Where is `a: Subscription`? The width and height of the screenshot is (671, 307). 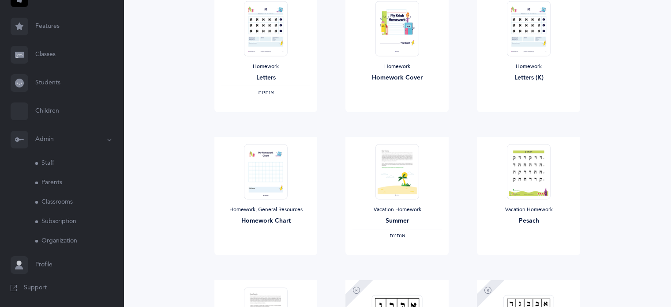 a: Subscription is located at coordinates (79, 222).